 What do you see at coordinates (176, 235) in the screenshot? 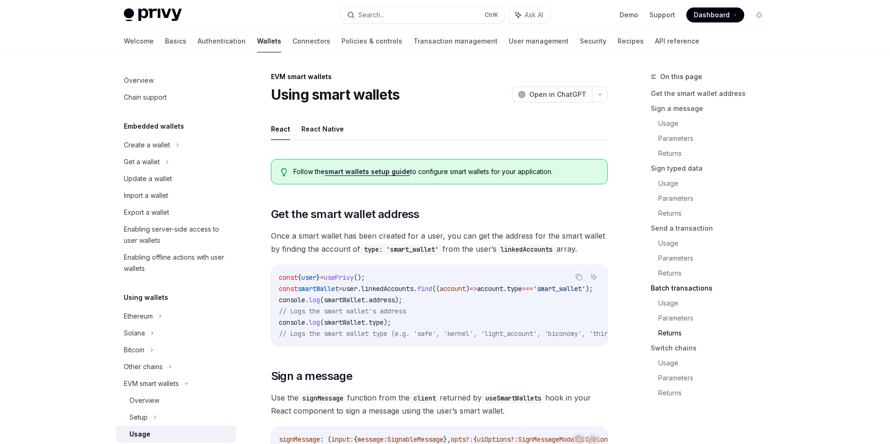
I see `a: Enabling server-side access to user wallets` at bounding box center [176, 235].